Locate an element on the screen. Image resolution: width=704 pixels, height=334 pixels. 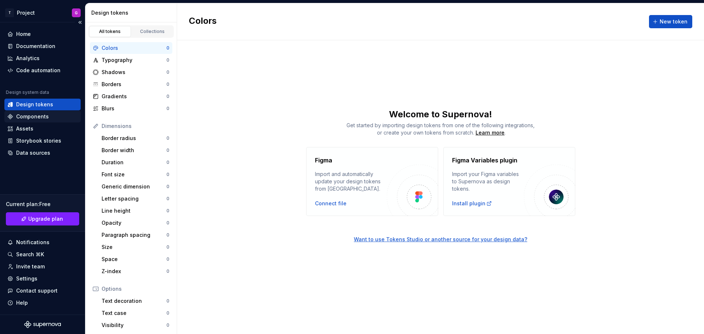
button: Connect file is located at coordinates (331, 204).